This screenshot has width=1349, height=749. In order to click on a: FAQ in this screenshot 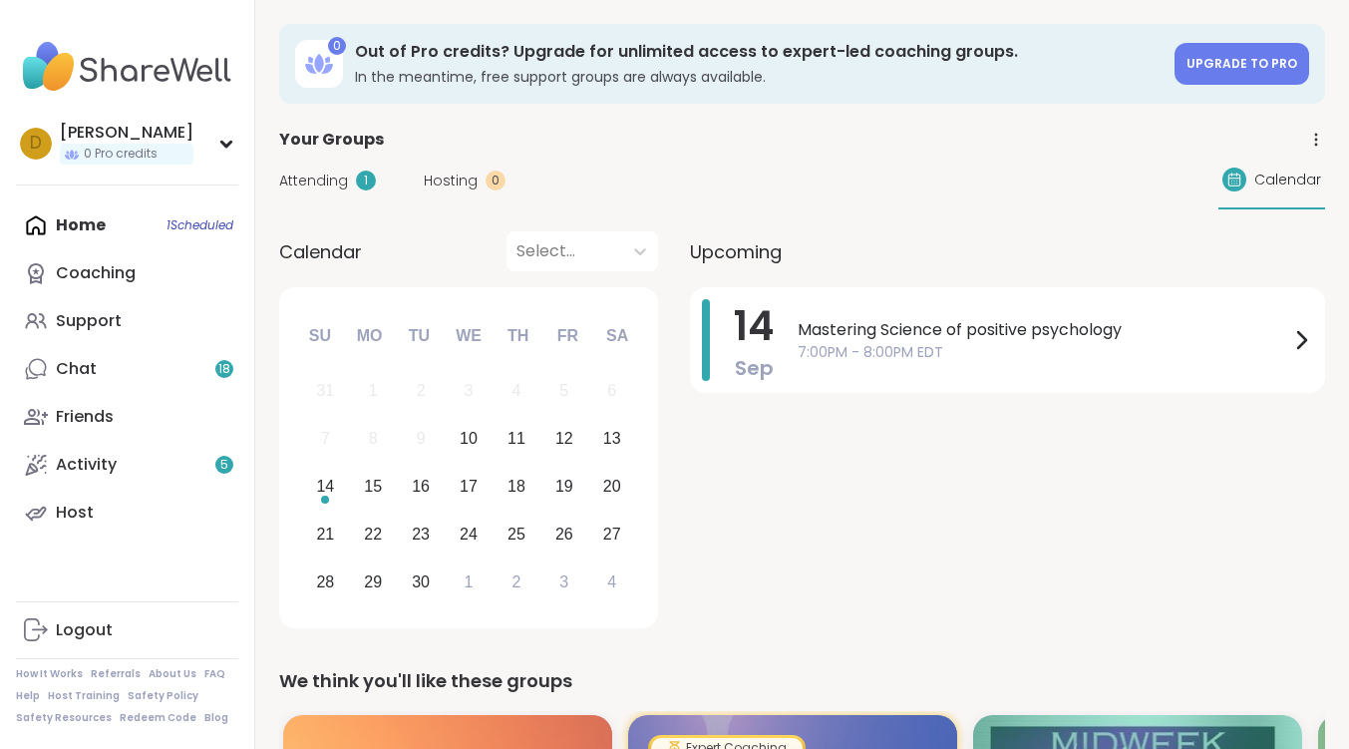, I will do `click(214, 674)`.